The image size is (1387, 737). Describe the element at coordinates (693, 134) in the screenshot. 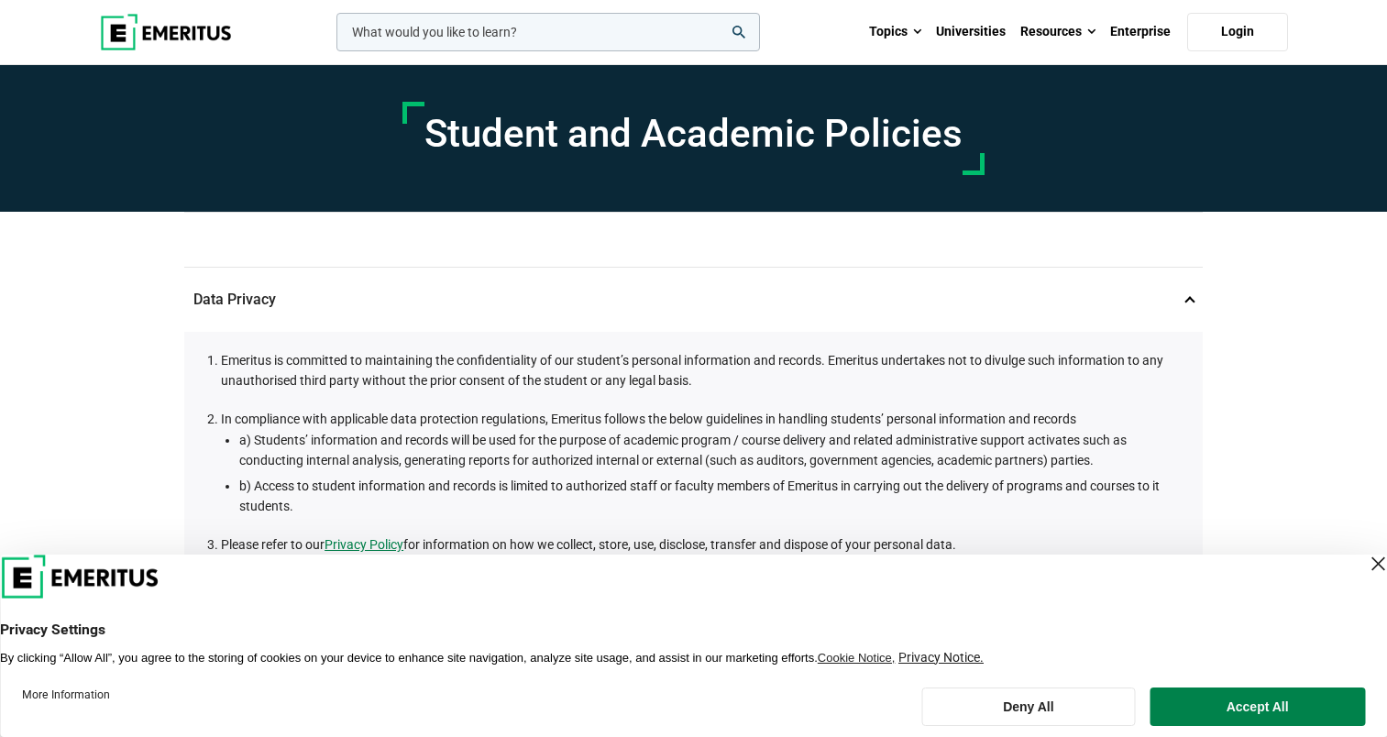

I see `h1: Student and Academic Policies` at that location.